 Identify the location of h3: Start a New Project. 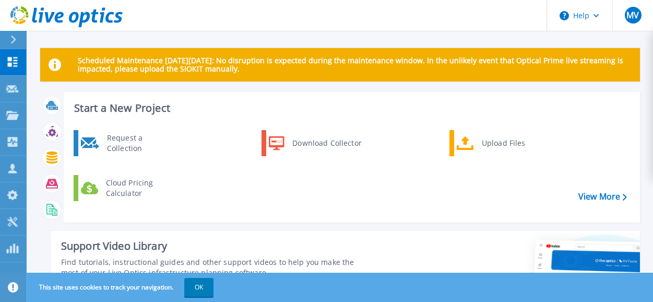
(350, 108).